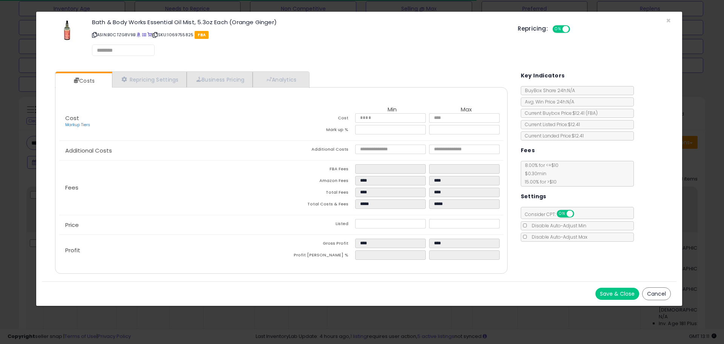  What do you see at coordinates (548, 101) in the screenshot?
I see `span: Avg. Win Price 24h: N/A` at bounding box center [548, 101].